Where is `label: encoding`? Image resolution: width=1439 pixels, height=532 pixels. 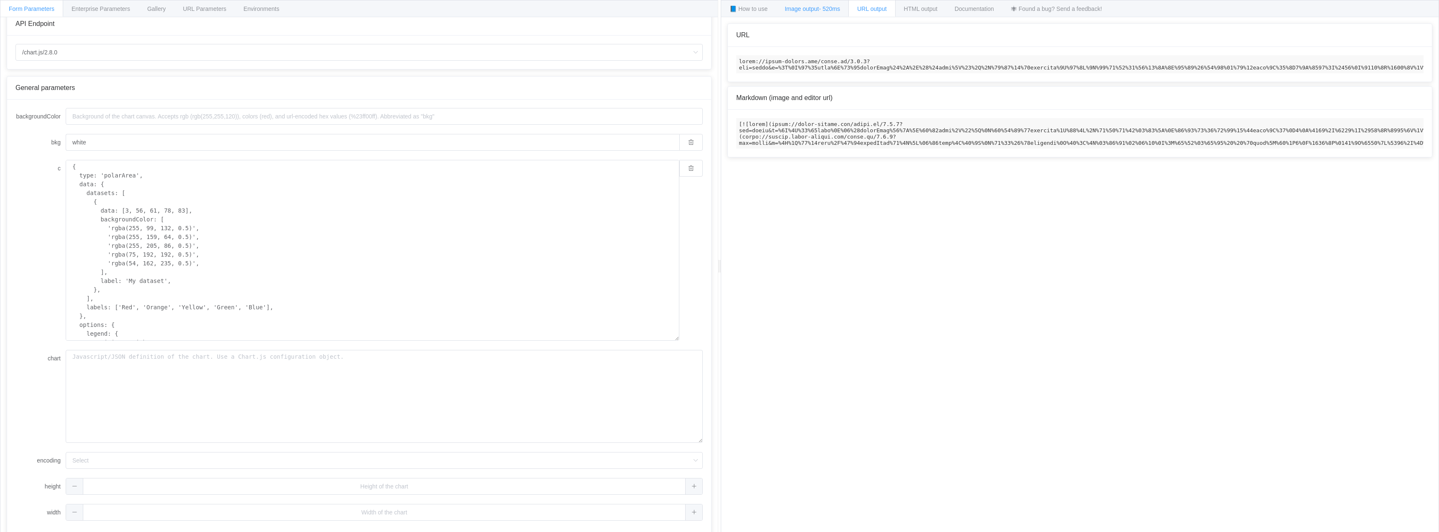
label: encoding is located at coordinates (41, 460).